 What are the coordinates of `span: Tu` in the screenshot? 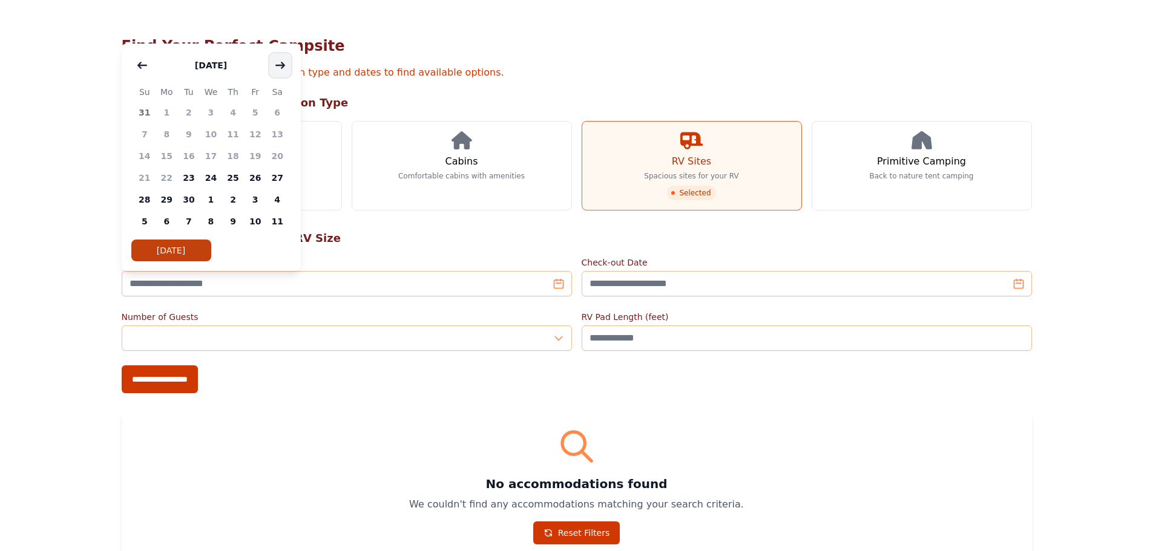 It's located at (189, 92).